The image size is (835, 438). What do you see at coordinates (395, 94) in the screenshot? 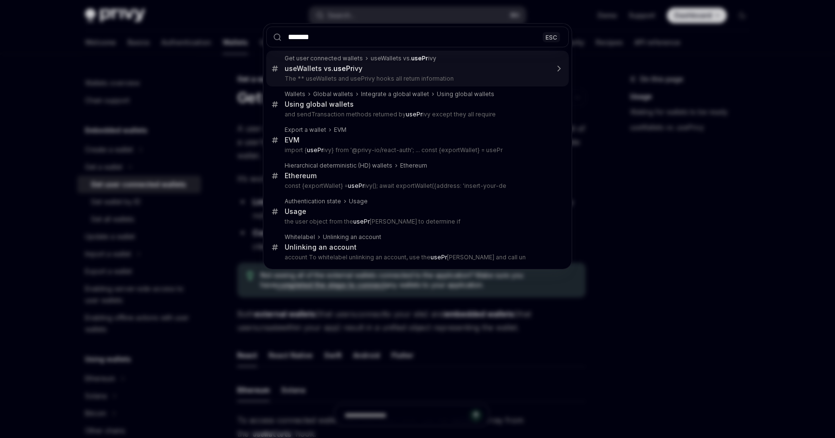
I see `div: Integrate a global wallet` at bounding box center [395, 94].